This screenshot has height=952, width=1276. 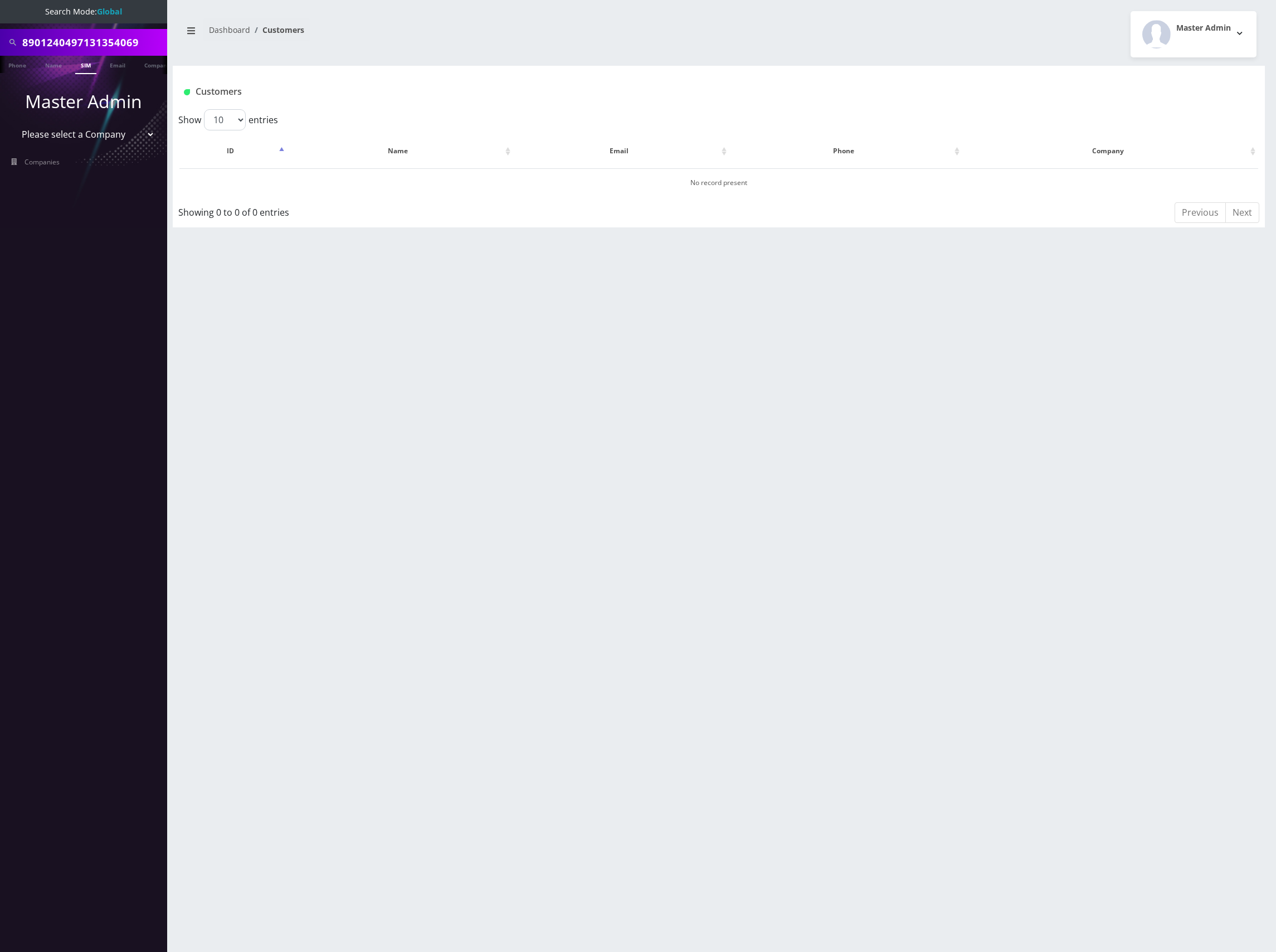 What do you see at coordinates (1204, 28) in the screenshot?
I see `h2: Master Admin` at bounding box center [1204, 28].